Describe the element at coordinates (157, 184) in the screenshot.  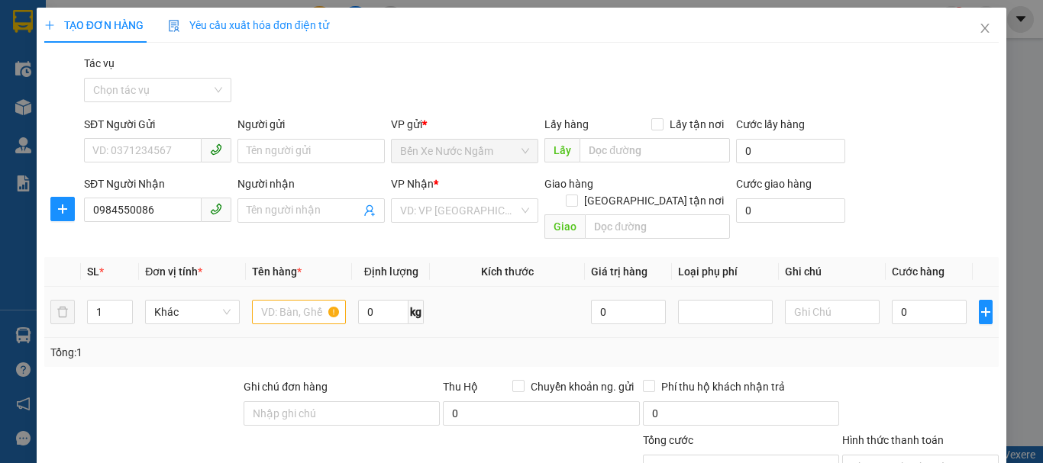
I see `div: SĐT Người Nhận` at that location.